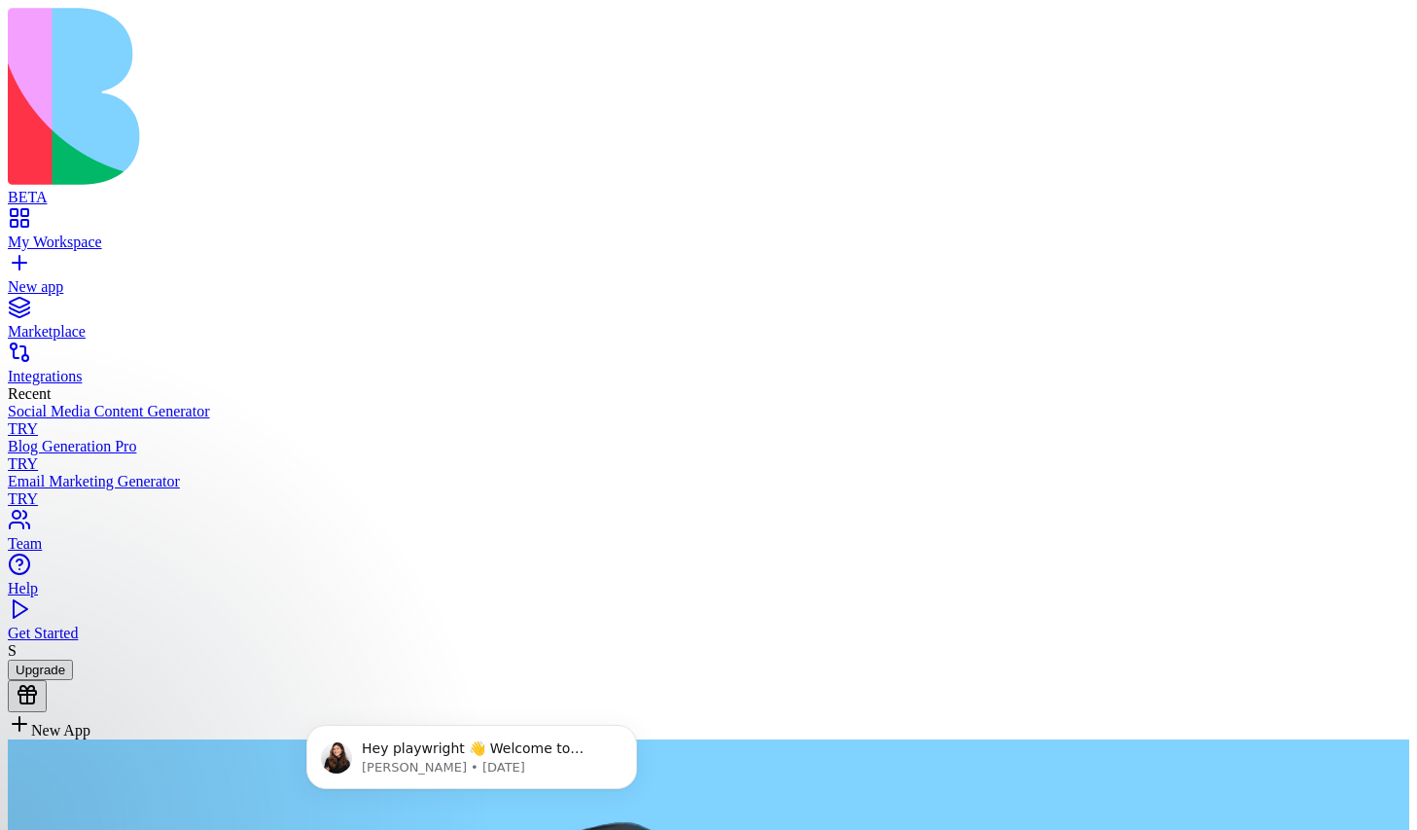 The image size is (1417, 830). I want to click on div: Blog Generation Pro, so click(708, 447).